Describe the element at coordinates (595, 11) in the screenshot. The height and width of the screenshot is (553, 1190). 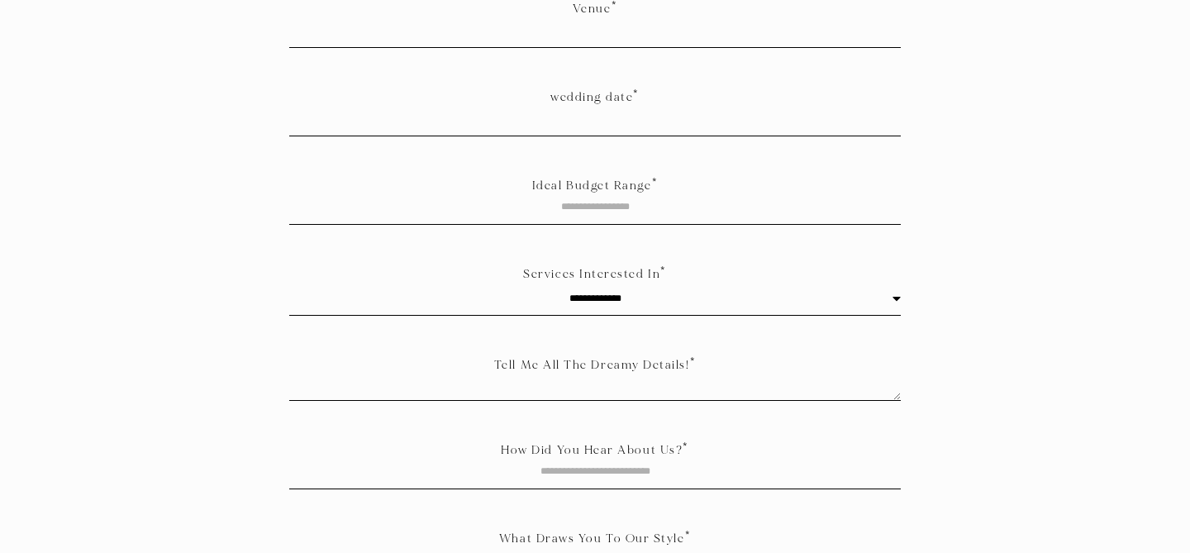
I see `label: Venue` at that location.